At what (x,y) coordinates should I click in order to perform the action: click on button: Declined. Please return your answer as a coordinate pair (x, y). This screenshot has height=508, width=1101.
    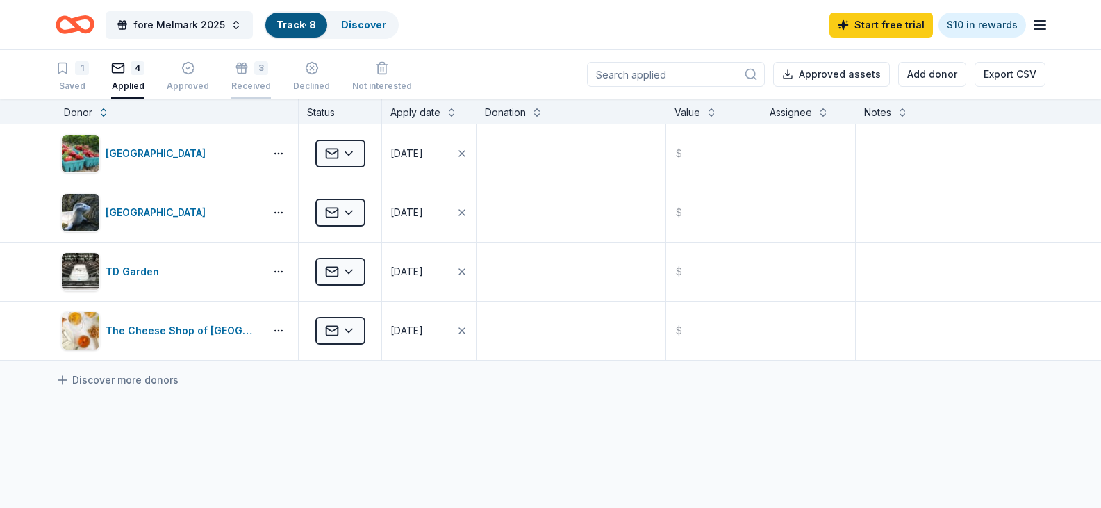
    Looking at the image, I should click on (311, 77).